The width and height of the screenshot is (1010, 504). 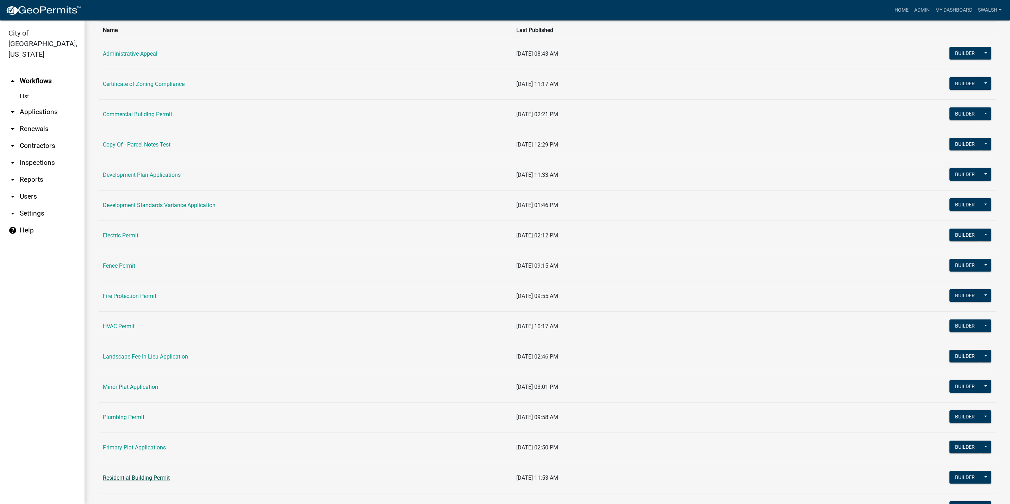 What do you see at coordinates (119, 326) in the screenshot?
I see `a: HVAC Permit` at bounding box center [119, 326].